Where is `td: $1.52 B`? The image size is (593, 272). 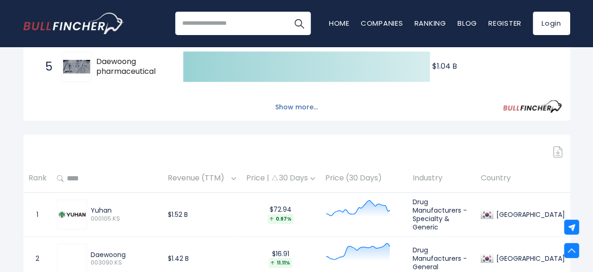 td: $1.52 B is located at coordinates (202, 214).